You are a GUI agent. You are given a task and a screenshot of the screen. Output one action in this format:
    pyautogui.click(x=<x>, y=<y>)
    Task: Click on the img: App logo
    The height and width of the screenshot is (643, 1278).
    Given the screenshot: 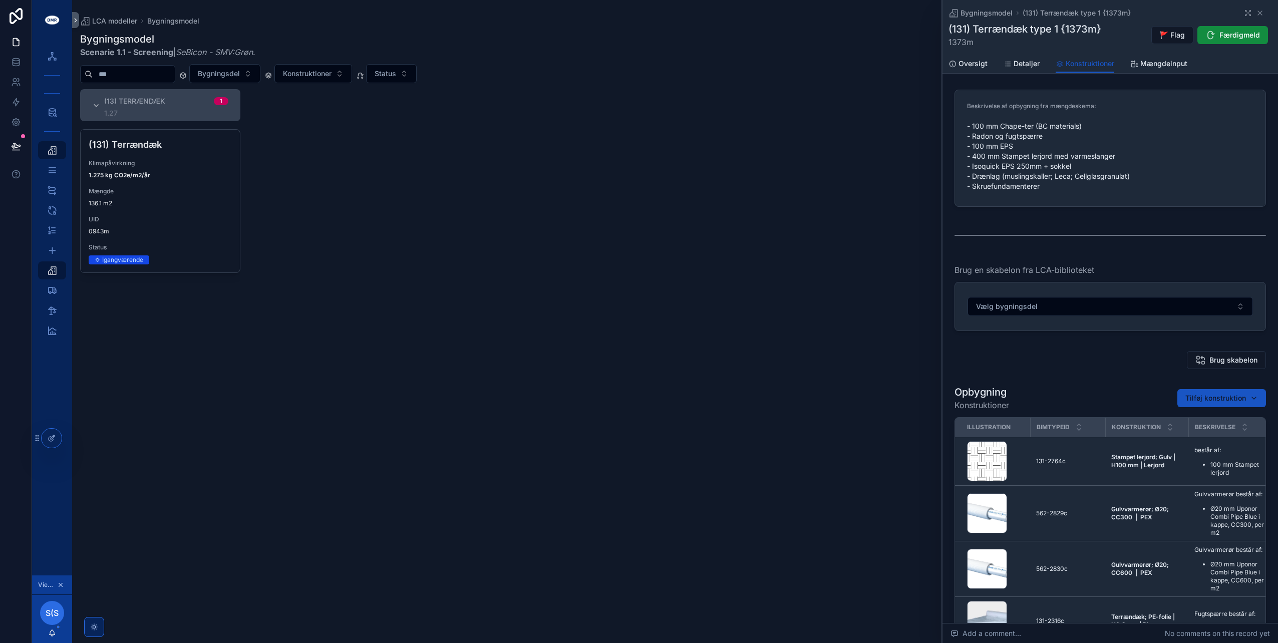 What is the action you would take?
    pyautogui.click(x=52, y=20)
    